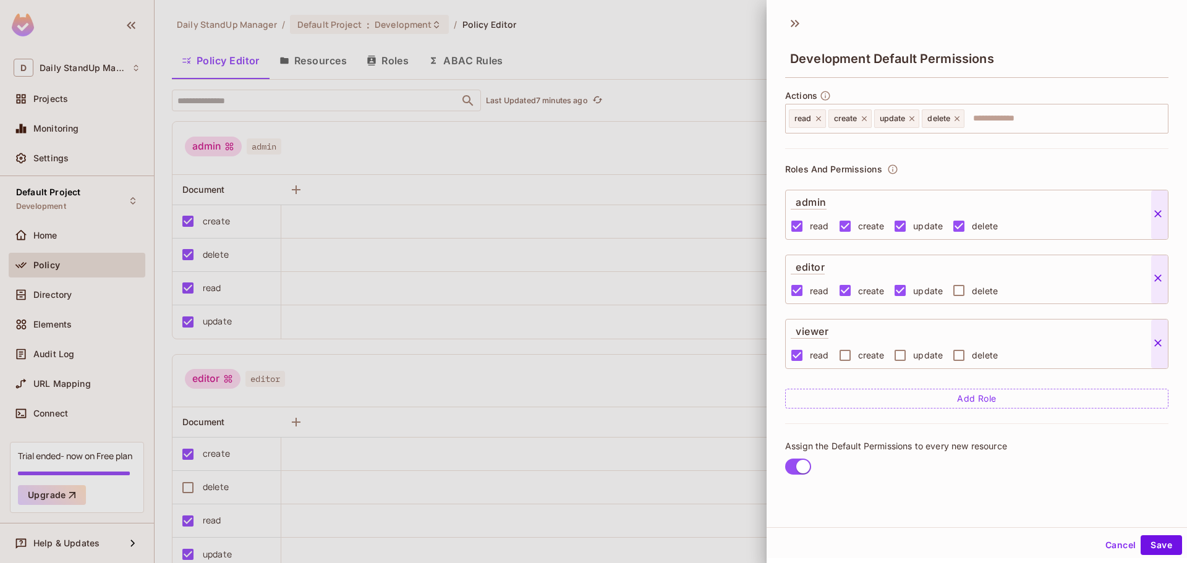  What do you see at coordinates (807, 265) in the screenshot?
I see `p: editor` at bounding box center [807, 265].